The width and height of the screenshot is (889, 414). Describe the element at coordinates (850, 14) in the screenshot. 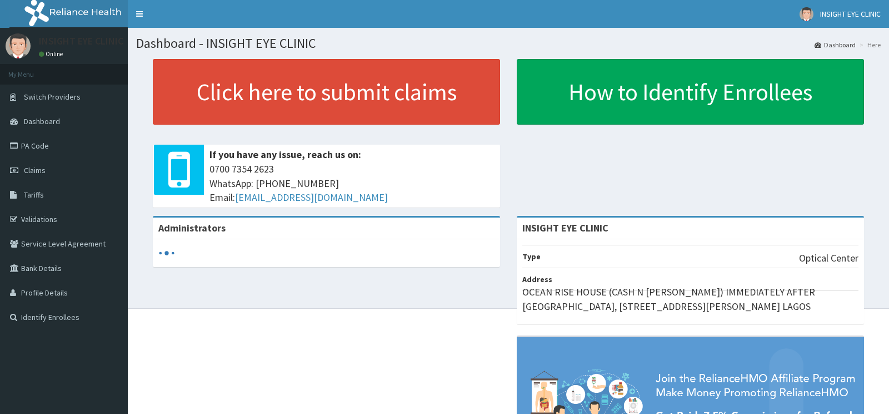

I see `span: INSIGHT EYE CLINIC` at that location.